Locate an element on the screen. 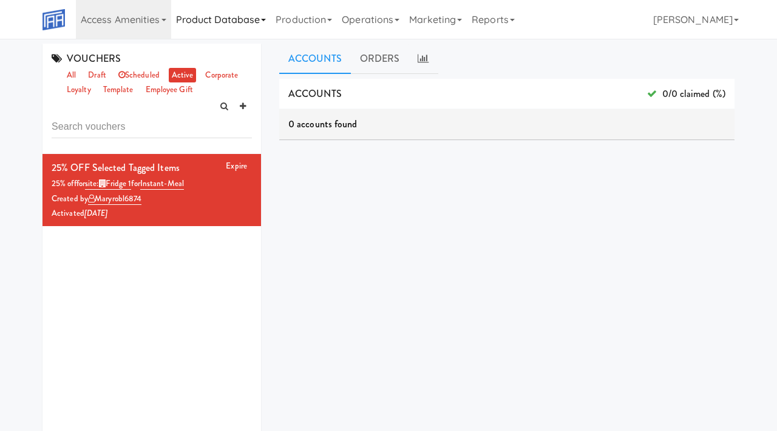  span: Activated is located at coordinates (79, 213).